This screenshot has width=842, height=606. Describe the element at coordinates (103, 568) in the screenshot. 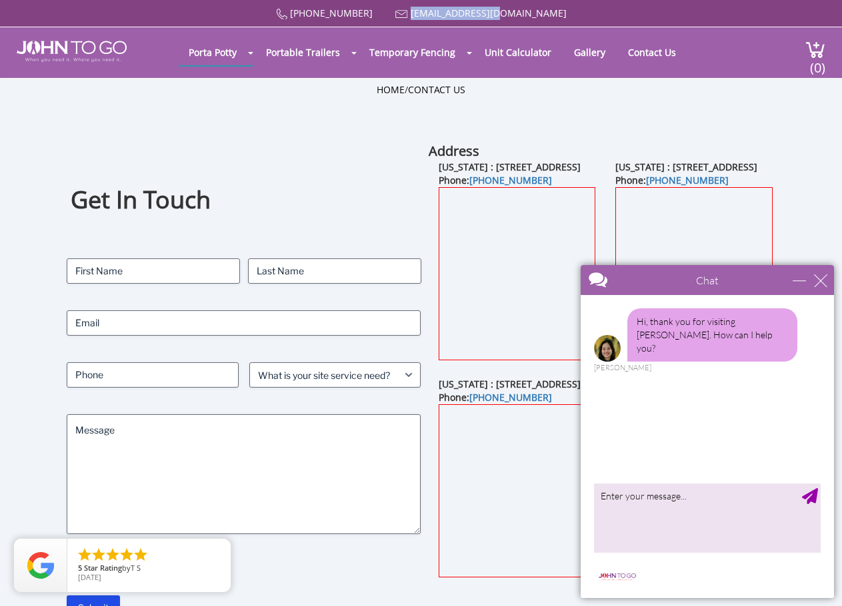

I see `span: Star Rating` at that location.